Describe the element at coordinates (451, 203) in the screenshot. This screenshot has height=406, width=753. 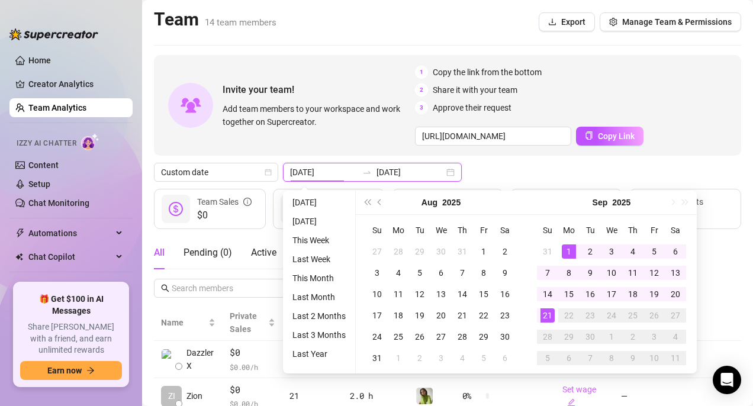
I see `button: Choose a year` at that location.